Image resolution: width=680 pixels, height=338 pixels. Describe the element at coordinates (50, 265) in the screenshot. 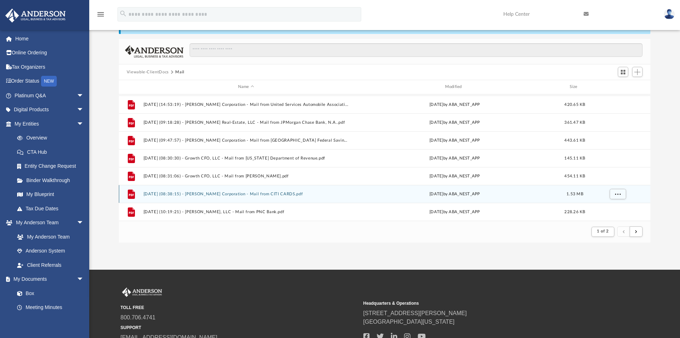

I see `a: Client Referrals` at that location.